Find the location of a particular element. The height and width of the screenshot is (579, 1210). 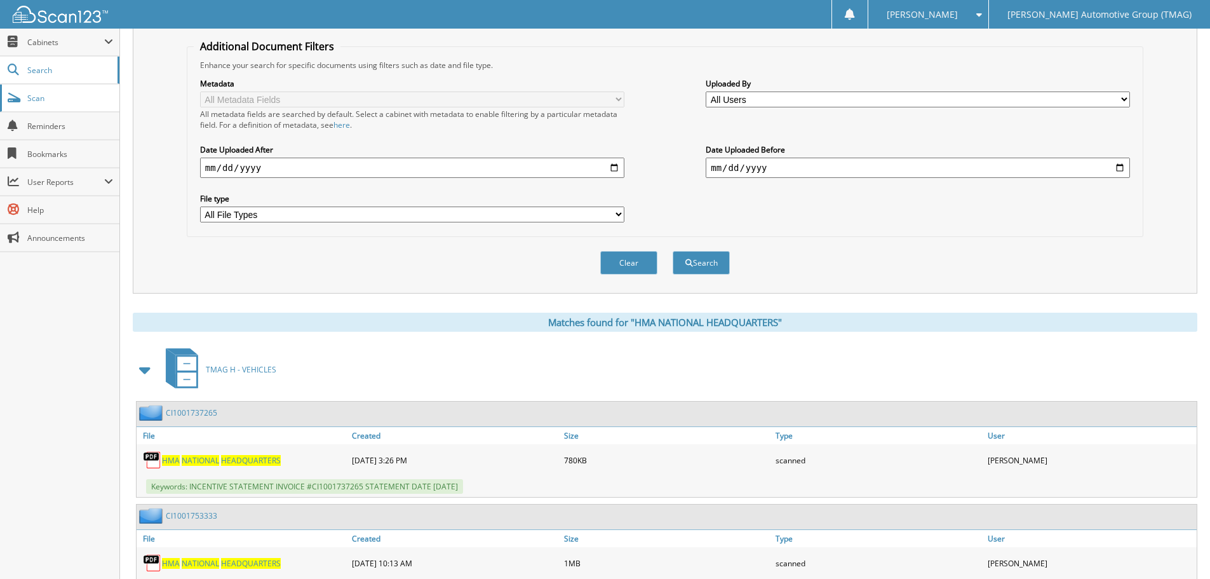

button: Search is located at coordinates (701, 262).